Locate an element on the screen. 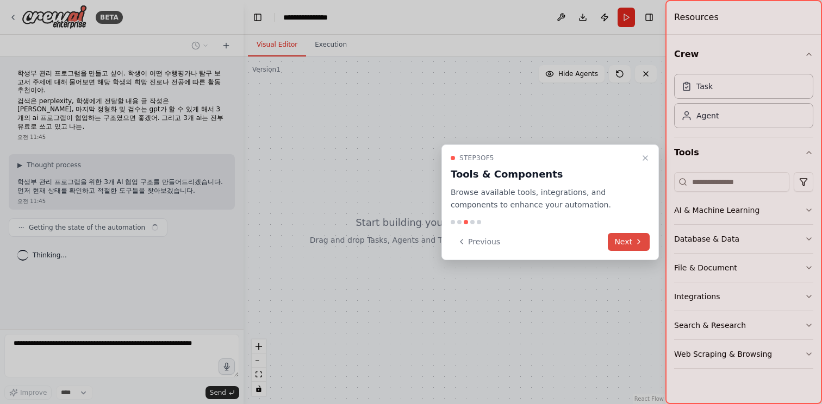 The height and width of the screenshot is (404, 822). button: Next is located at coordinates (628, 242).